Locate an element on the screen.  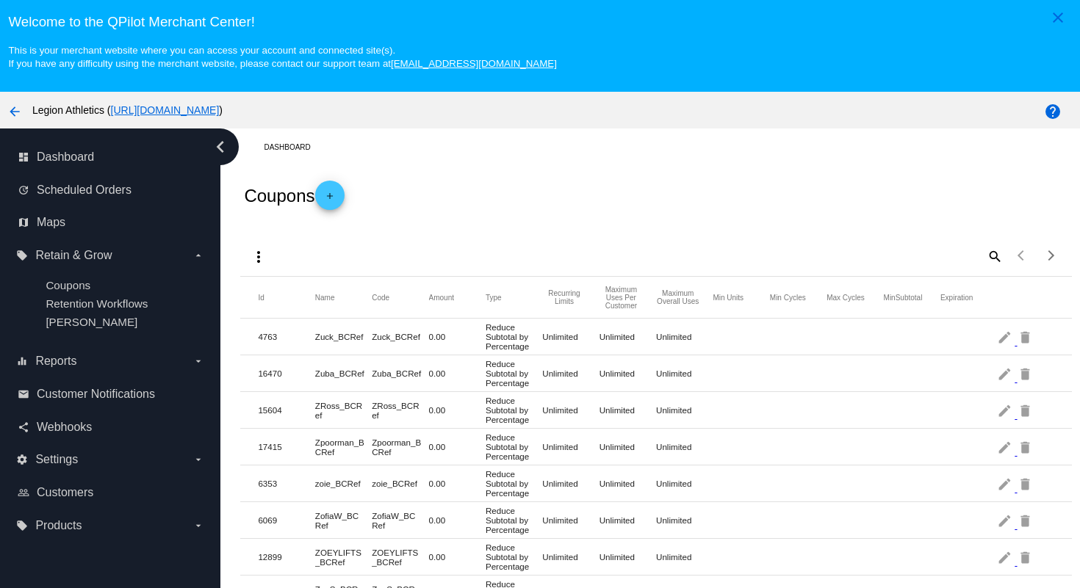
span: Customer Notifications is located at coordinates (95, 394).